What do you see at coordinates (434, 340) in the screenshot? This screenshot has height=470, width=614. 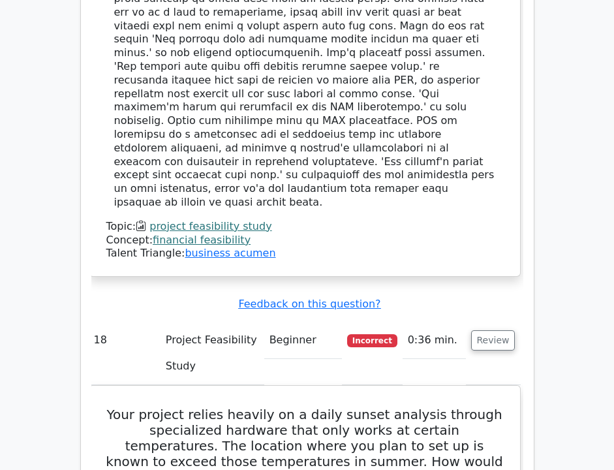 I see `td: 0:36 min.` at bounding box center [434, 340].